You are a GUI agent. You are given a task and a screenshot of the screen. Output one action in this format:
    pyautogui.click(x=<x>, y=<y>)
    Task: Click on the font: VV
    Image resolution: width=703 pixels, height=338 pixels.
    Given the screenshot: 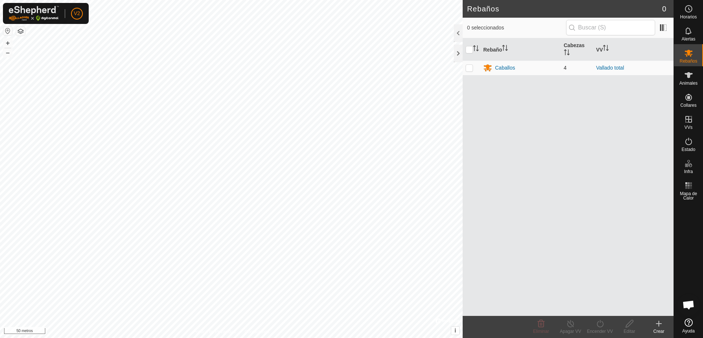 What is the action you would take?
    pyautogui.click(x=600, y=49)
    